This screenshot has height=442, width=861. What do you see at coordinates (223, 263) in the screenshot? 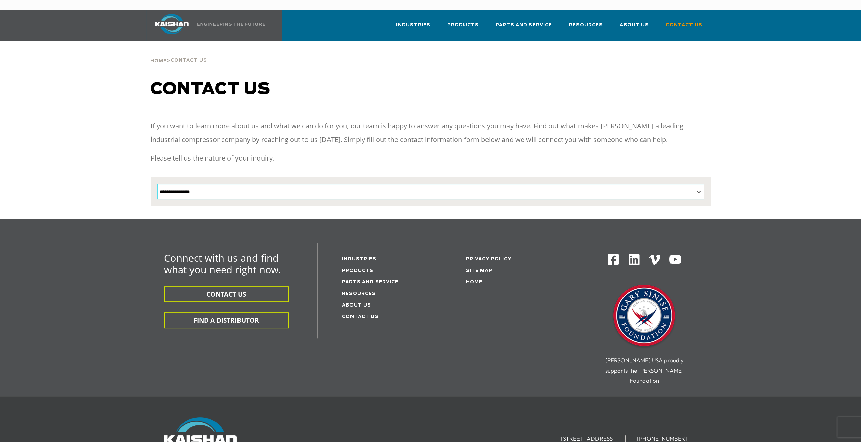
I see `span: Connect with us and find what you need right now.` at bounding box center [223, 263].